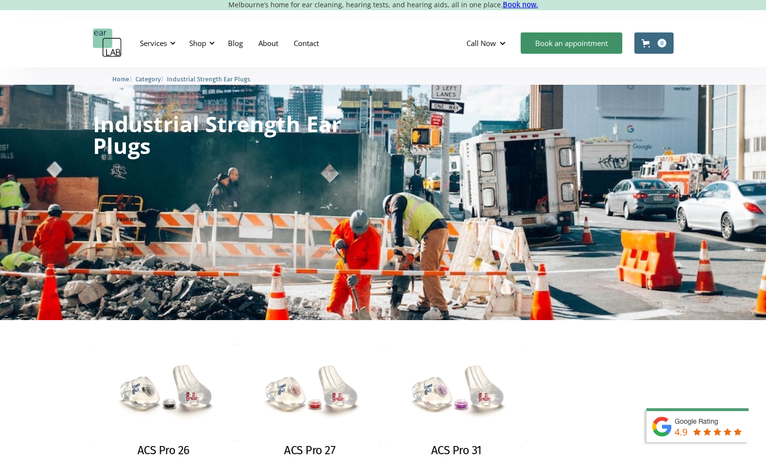  I want to click on div: 0, so click(662, 43).